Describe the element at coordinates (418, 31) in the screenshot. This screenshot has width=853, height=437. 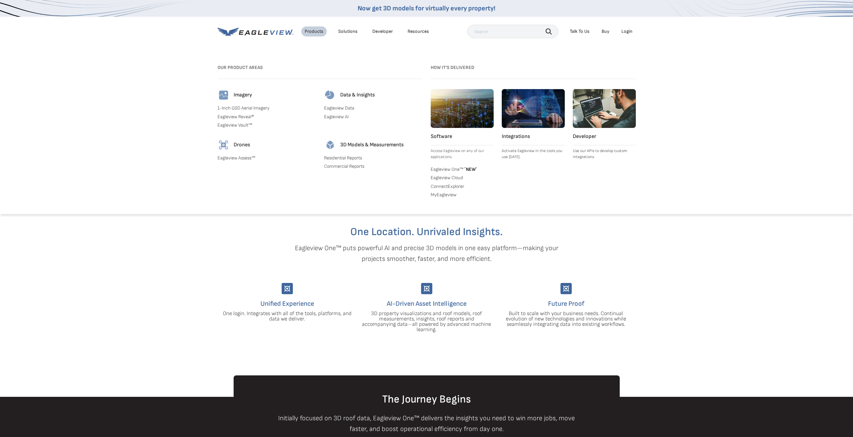
I see `div: Resources` at that location.